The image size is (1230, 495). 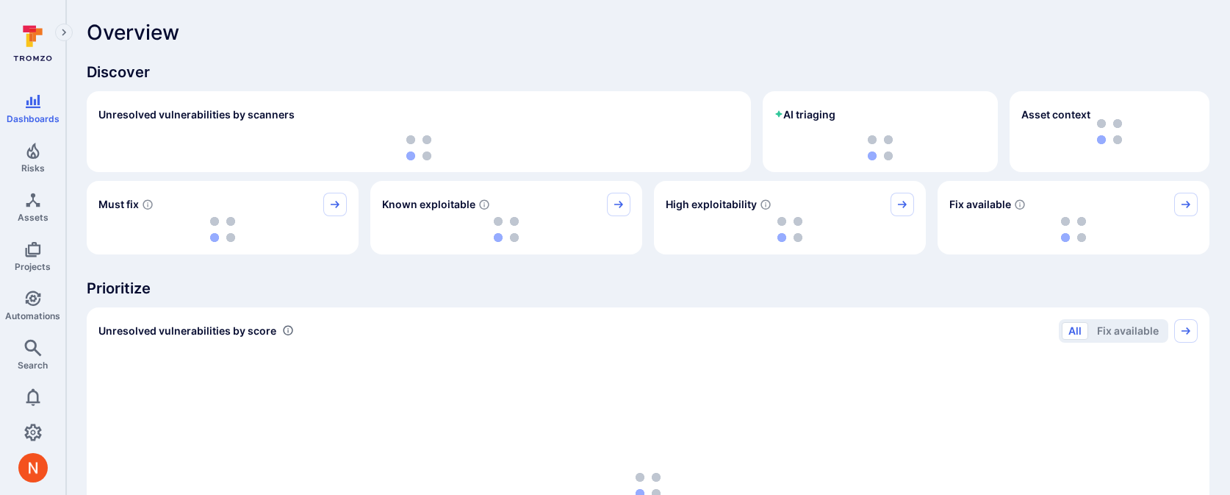 I want to click on span: Automations, so click(x=32, y=315).